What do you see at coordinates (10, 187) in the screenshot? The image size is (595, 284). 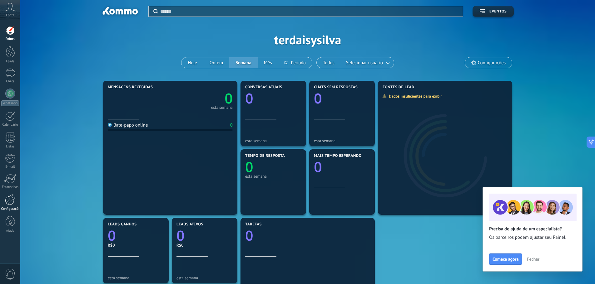 I see `div: Estatísticas` at bounding box center [10, 187].